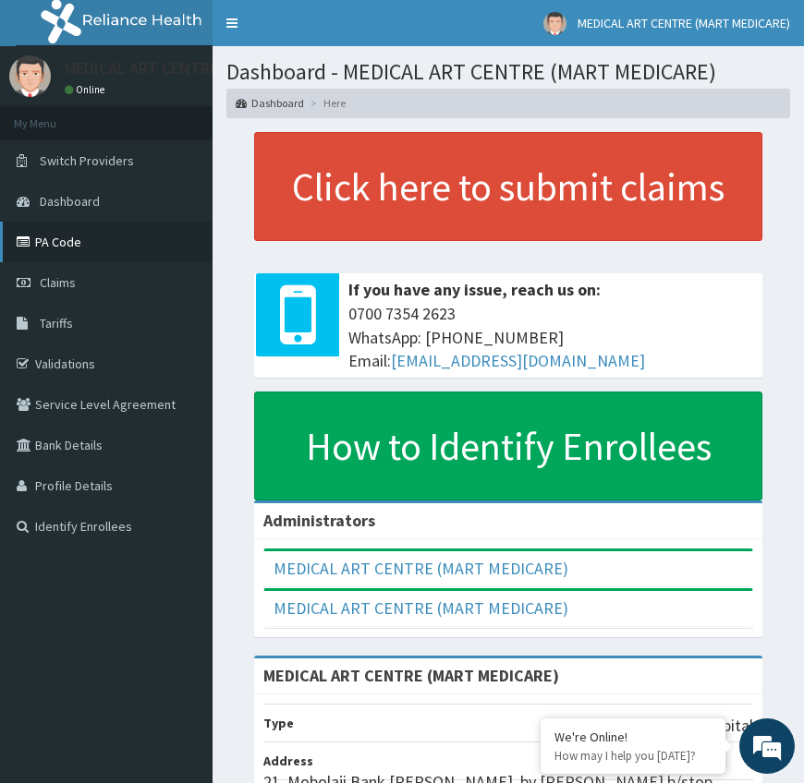  Describe the element at coordinates (206, 68) in the screenshot. I see `p: MEDICAL ART CENTRE (MART MEDICARE)` at that location.